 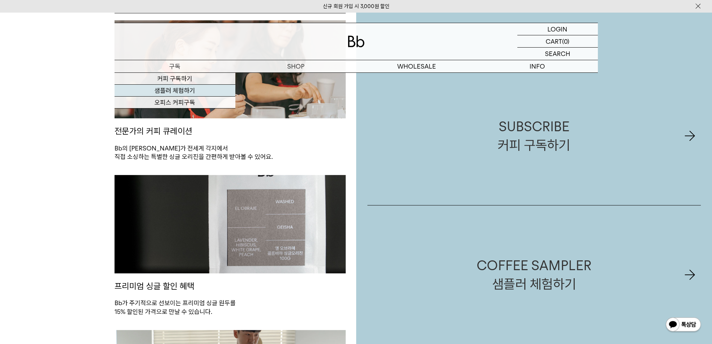 What do you see at coordinates (230, 224) in the screenshot?
I see `img: 더 가까운 커피 가이드` at bounding box center [230, 224].